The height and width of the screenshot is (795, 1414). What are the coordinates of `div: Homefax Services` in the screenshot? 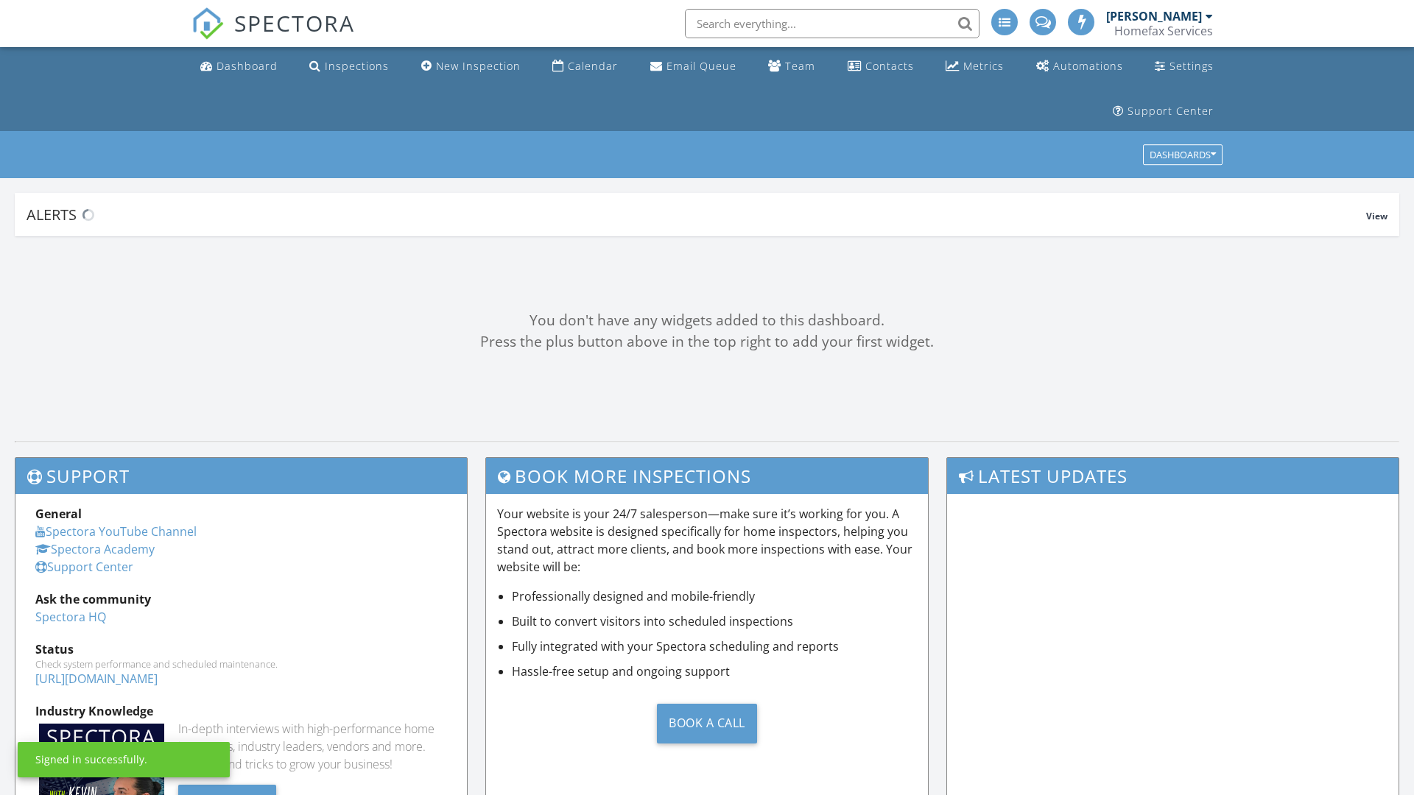 It's located at (1163, 31).